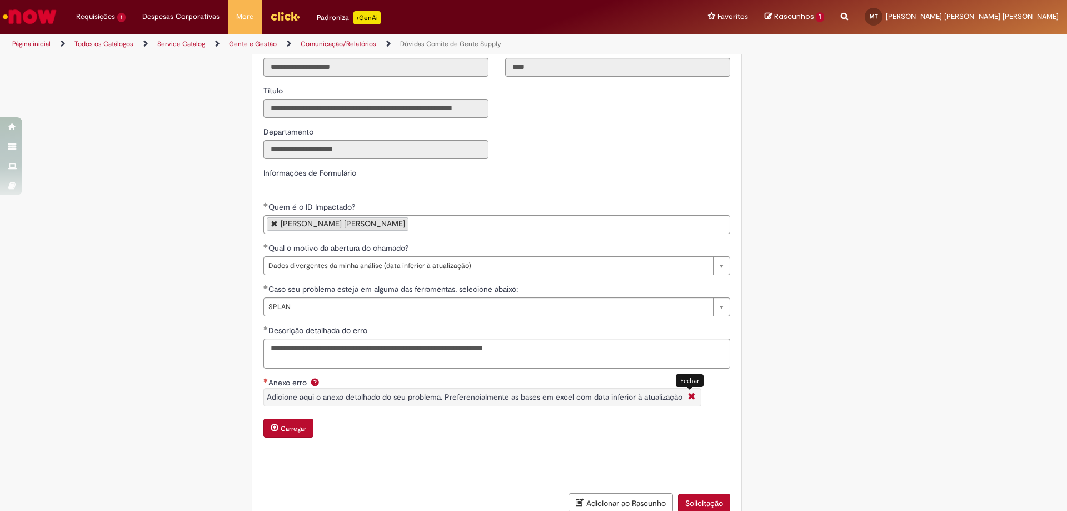 Image resolution: width=1067 pixels, height=511 pixels. Describe the element at coordinates (356, 44) in the screenshot. I see `ul: Trilhas de página` at that location.